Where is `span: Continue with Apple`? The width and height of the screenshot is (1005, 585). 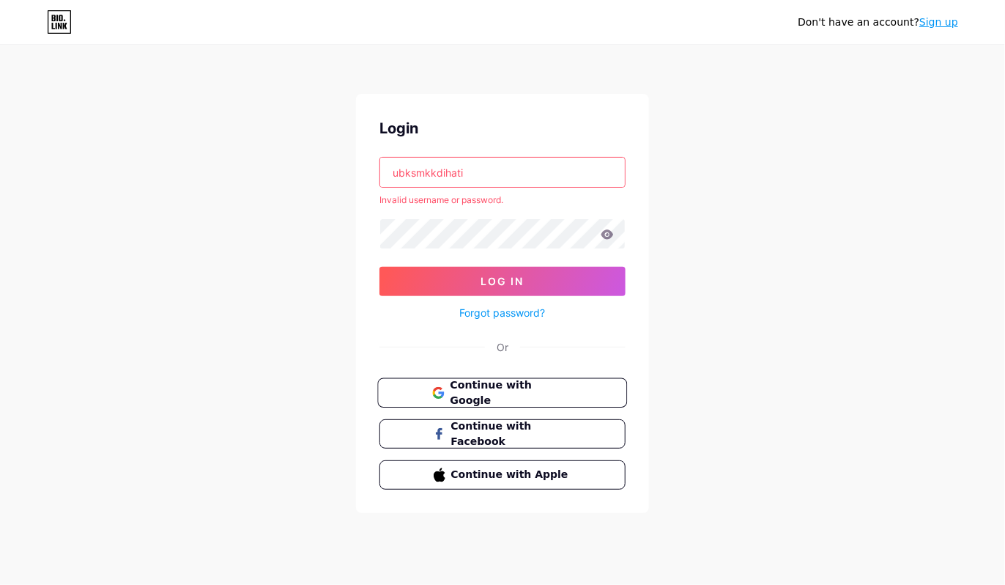 span: Continue with Apple is located at coordinates (511, 474).